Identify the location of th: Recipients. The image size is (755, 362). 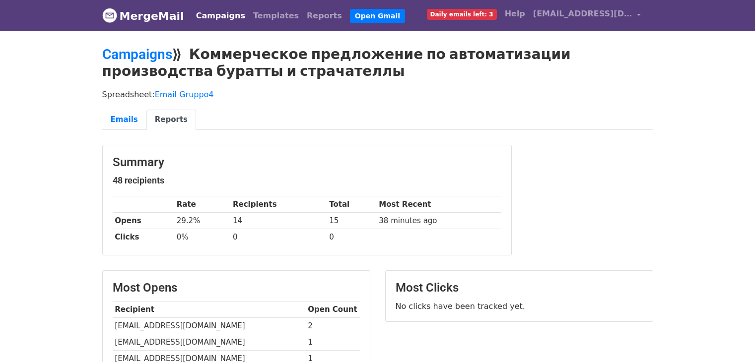
(278, 205).